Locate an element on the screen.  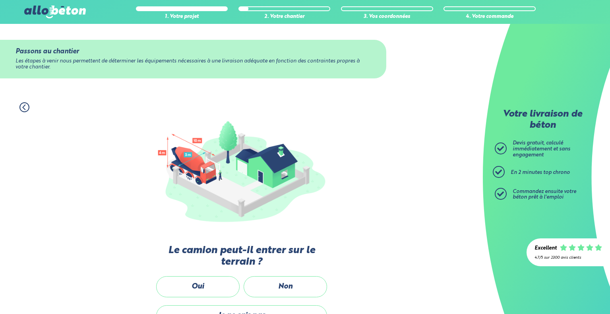
div: 2. Votre chantier is located at coordinates (285, 17).